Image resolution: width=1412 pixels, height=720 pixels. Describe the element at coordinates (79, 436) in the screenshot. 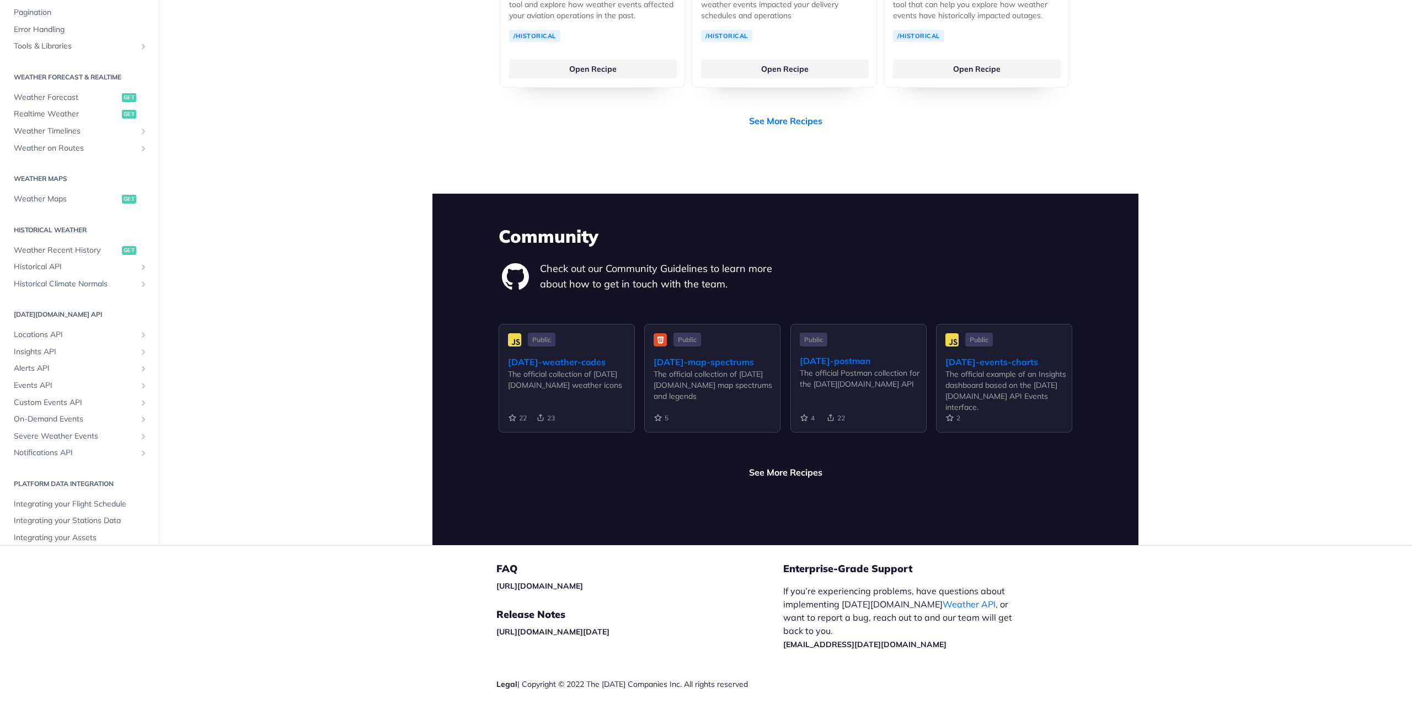

I see `a: Severe Weather EventsShow subpages for Severe Weather Events` at that location.